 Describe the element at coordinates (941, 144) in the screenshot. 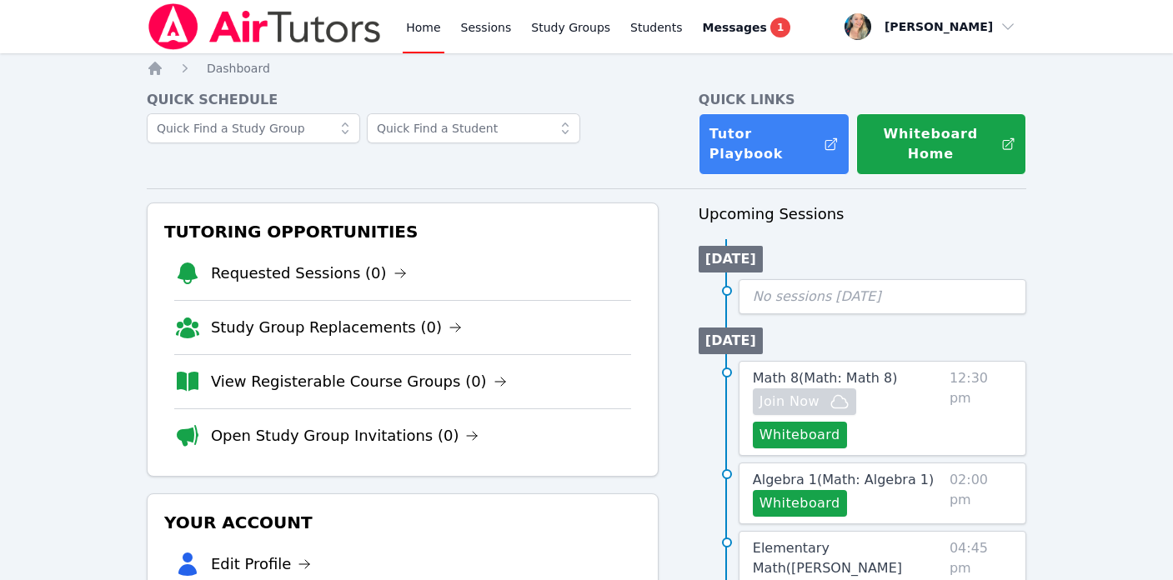

I see `button: Whiteboard Home` at that location.